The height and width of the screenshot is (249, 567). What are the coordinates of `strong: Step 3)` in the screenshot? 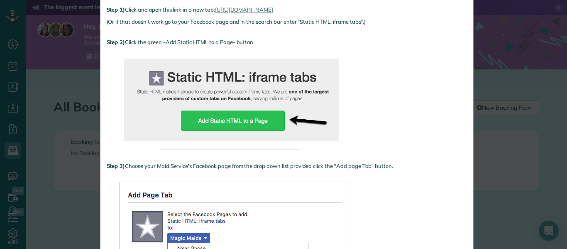 It's located at (116, 166).